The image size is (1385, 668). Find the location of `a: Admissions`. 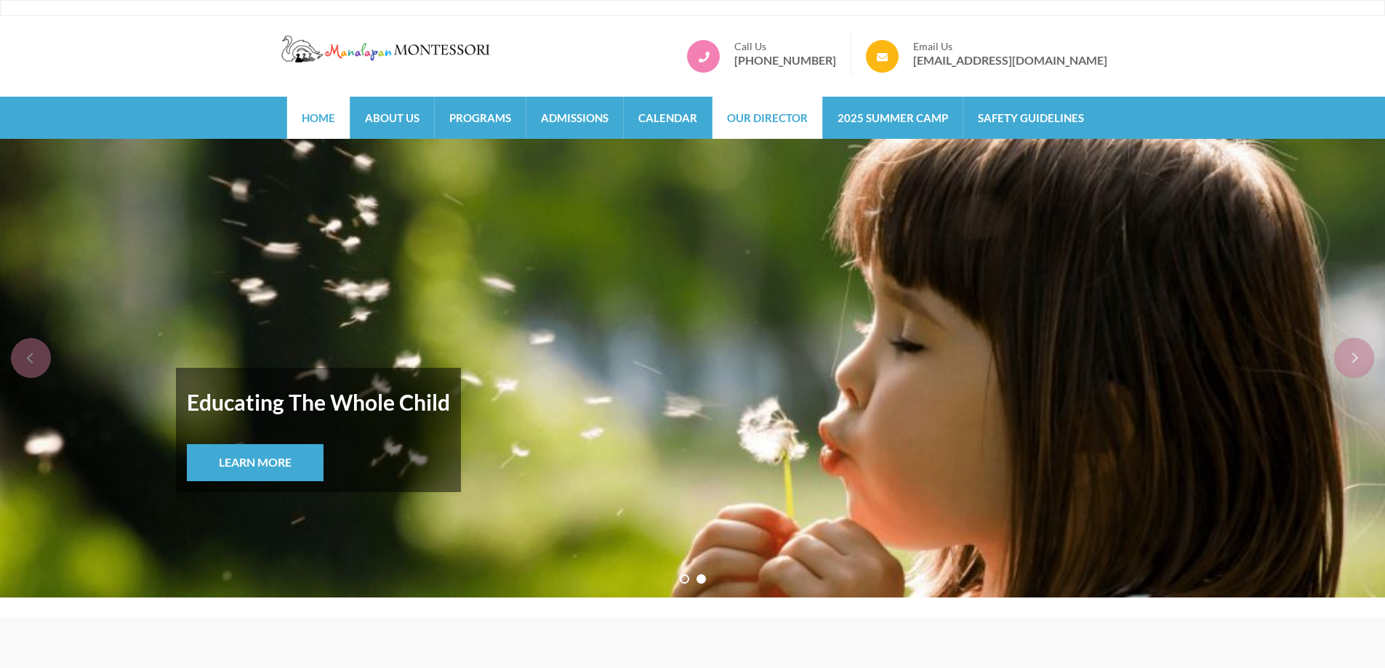

a: Admissions is located at coordinates (574, 118).